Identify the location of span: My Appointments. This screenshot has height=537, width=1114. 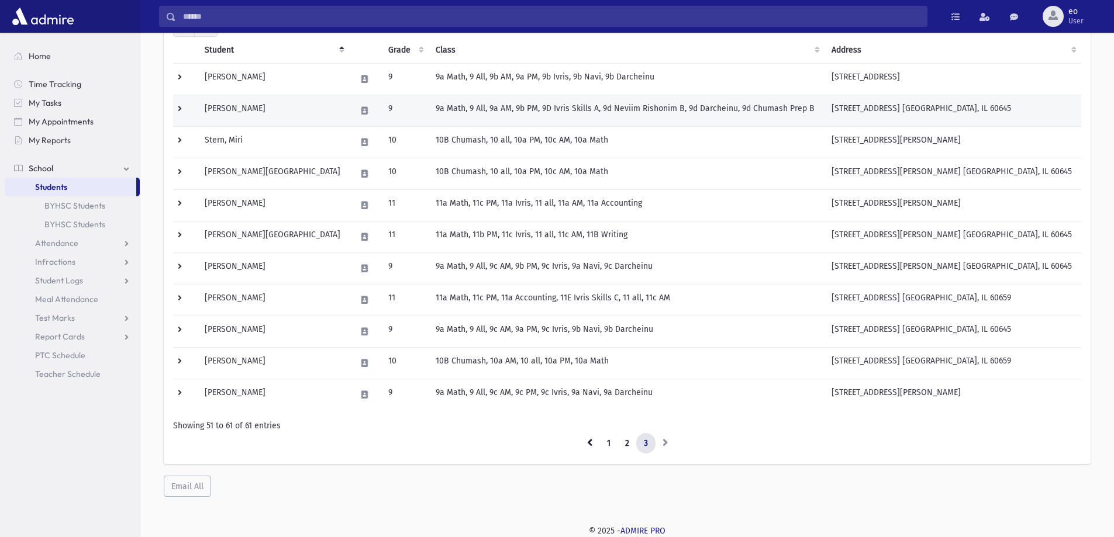
(61, 122).